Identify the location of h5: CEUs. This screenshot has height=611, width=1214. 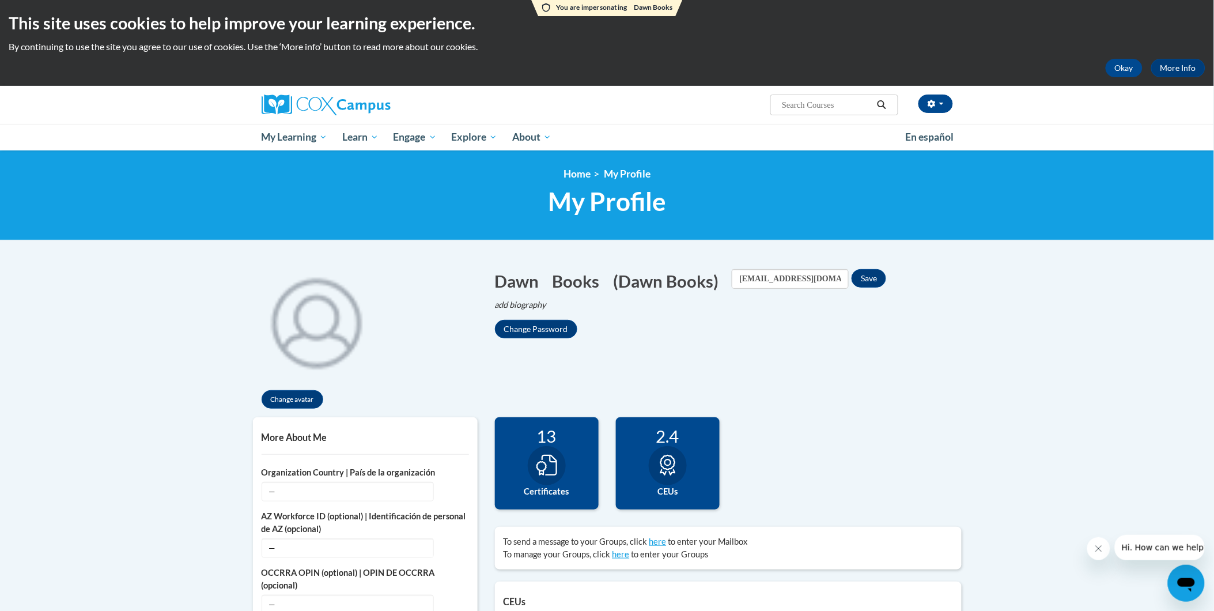
(728, 601).